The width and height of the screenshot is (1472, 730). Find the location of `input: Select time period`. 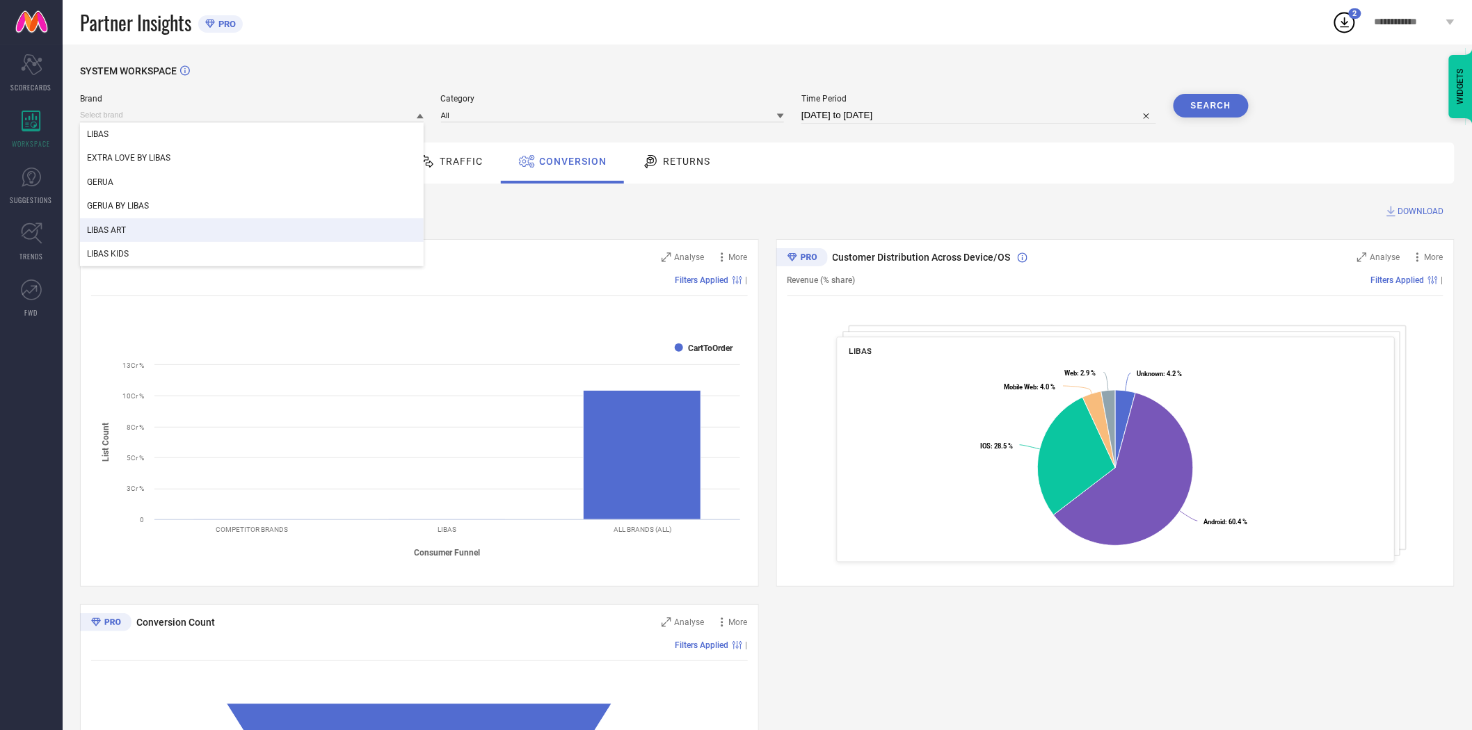

input: Select time period is located at coordinates (979, 115).